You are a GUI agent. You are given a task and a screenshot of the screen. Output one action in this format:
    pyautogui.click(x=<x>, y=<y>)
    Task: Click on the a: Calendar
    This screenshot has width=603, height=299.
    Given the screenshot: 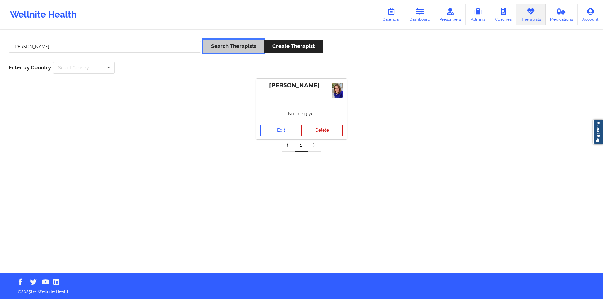 What is the action you would take?
    pyautogui.click(x=391, y=15)
    